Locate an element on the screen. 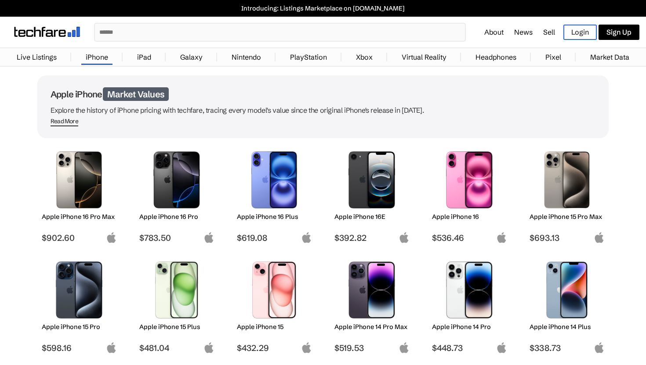  img: techfare logo is located at coordinates (47, 32).